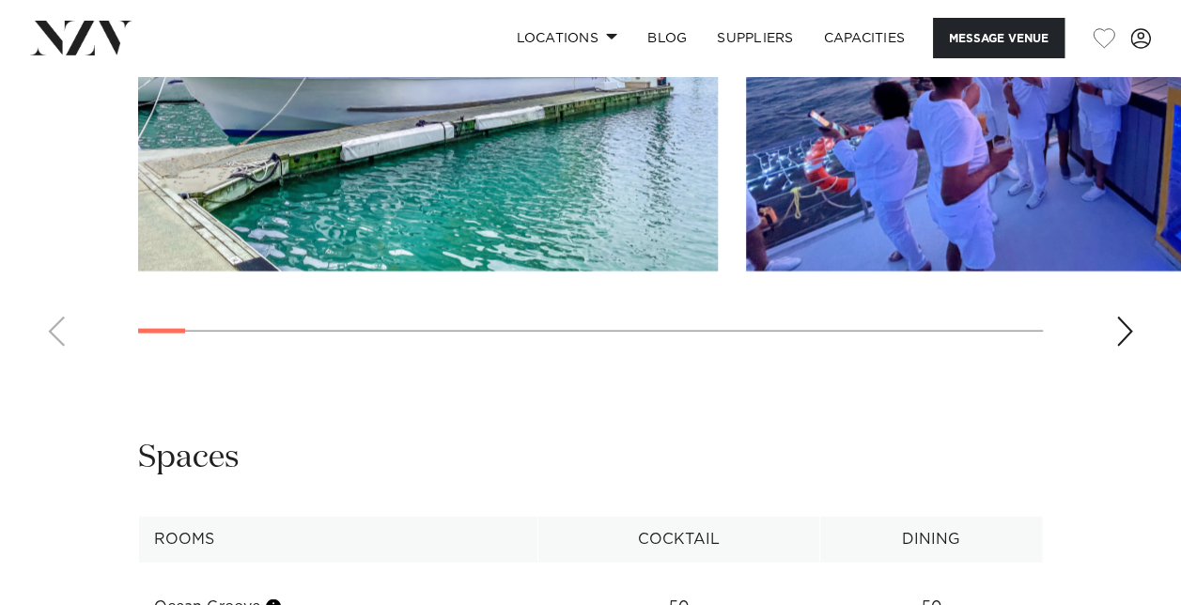 Image resolution: width=1181 pixels, height=605 pixels. Describe the element at coordinates (930, 539) in the screenshot. I see `th: Dining` at that location.